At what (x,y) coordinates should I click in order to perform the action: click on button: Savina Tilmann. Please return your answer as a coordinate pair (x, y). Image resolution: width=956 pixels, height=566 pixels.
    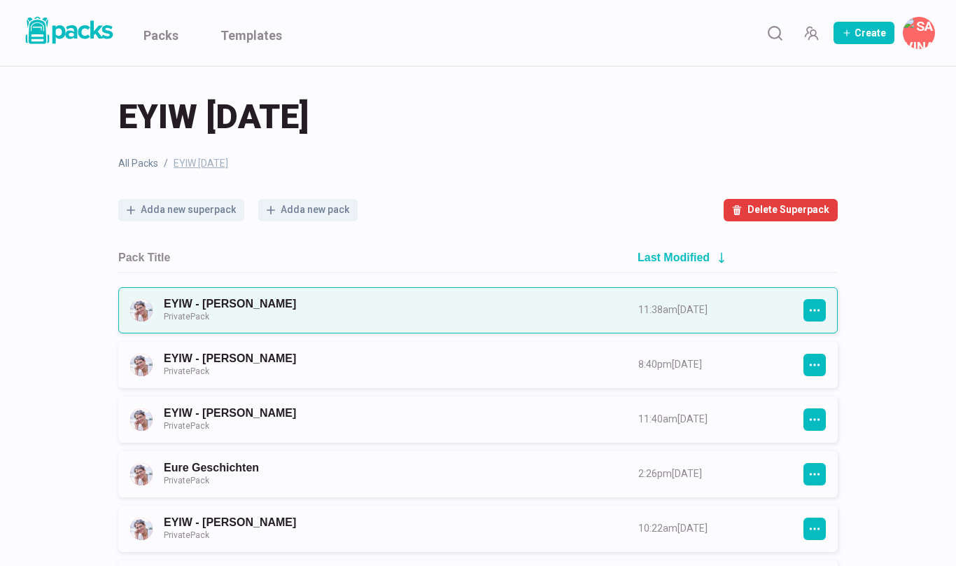
    Looking at the image, I should click on (919, 33).